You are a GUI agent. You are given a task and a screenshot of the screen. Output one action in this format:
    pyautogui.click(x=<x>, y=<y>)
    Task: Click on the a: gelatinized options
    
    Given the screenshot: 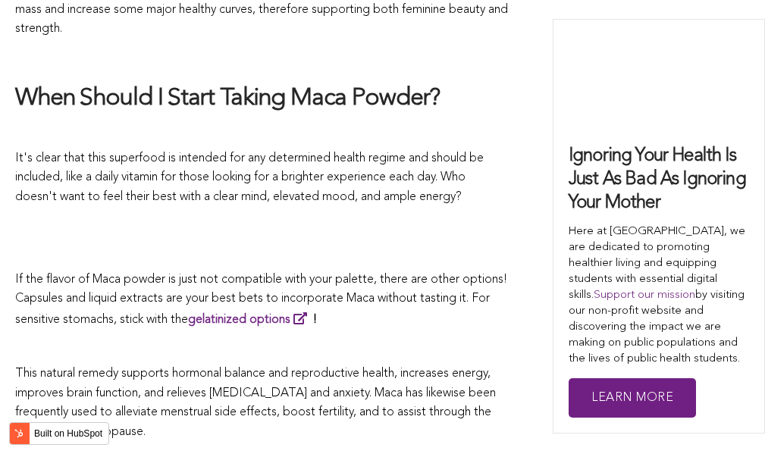 What is the action you would take?
    pyautogui.click(x=250, y=320)
    